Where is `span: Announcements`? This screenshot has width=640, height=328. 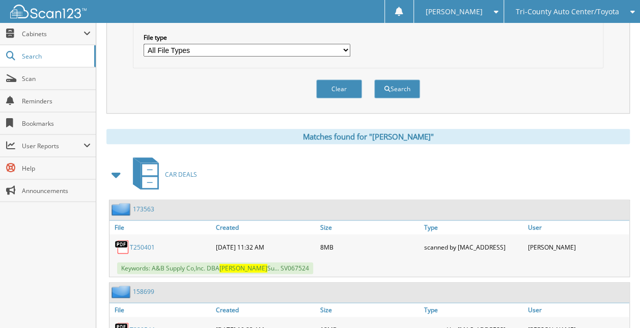 span: Announcements is located at coordinates (56, 190).